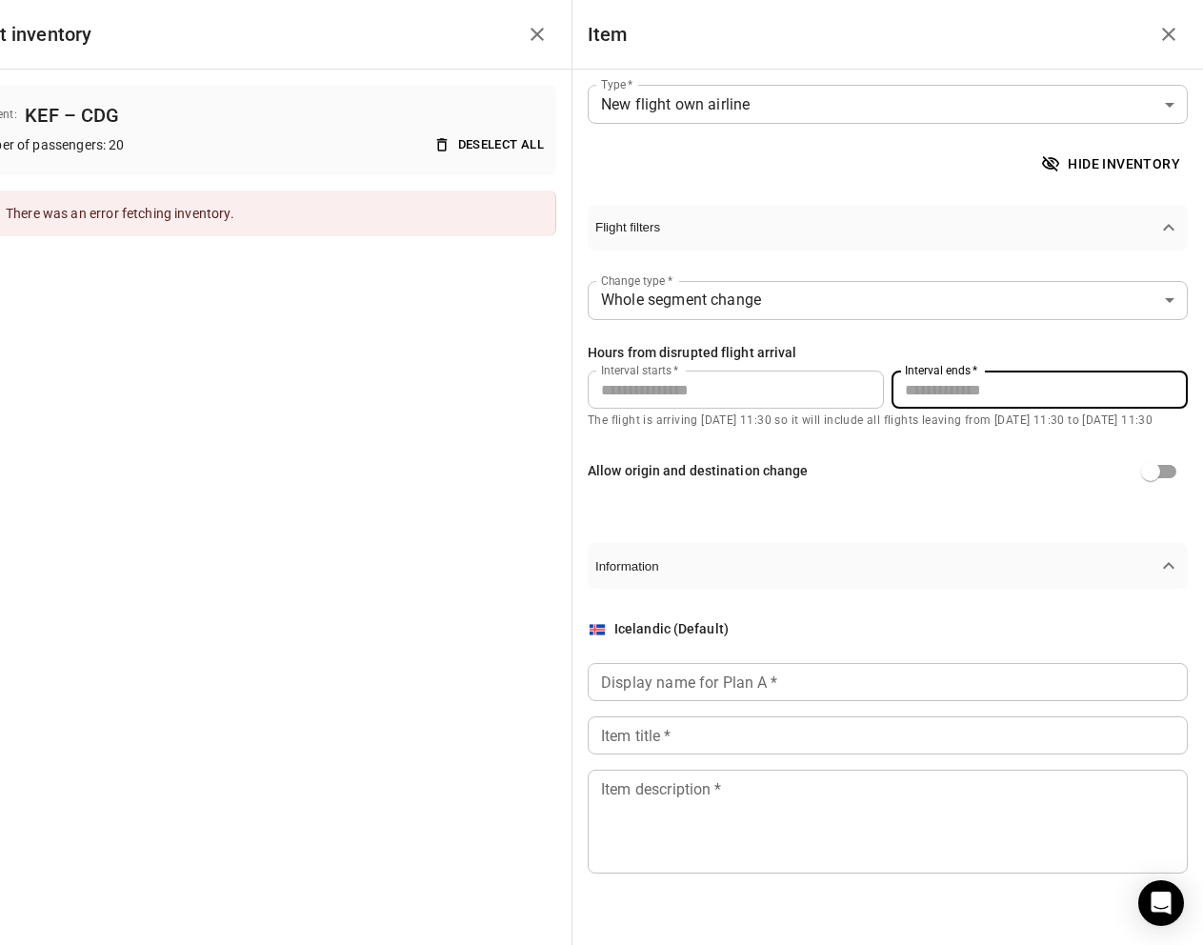 This screenshot has height=945, width=1203. I want to click on div: Hours from disrupted flight arrival, so click(693, 353).